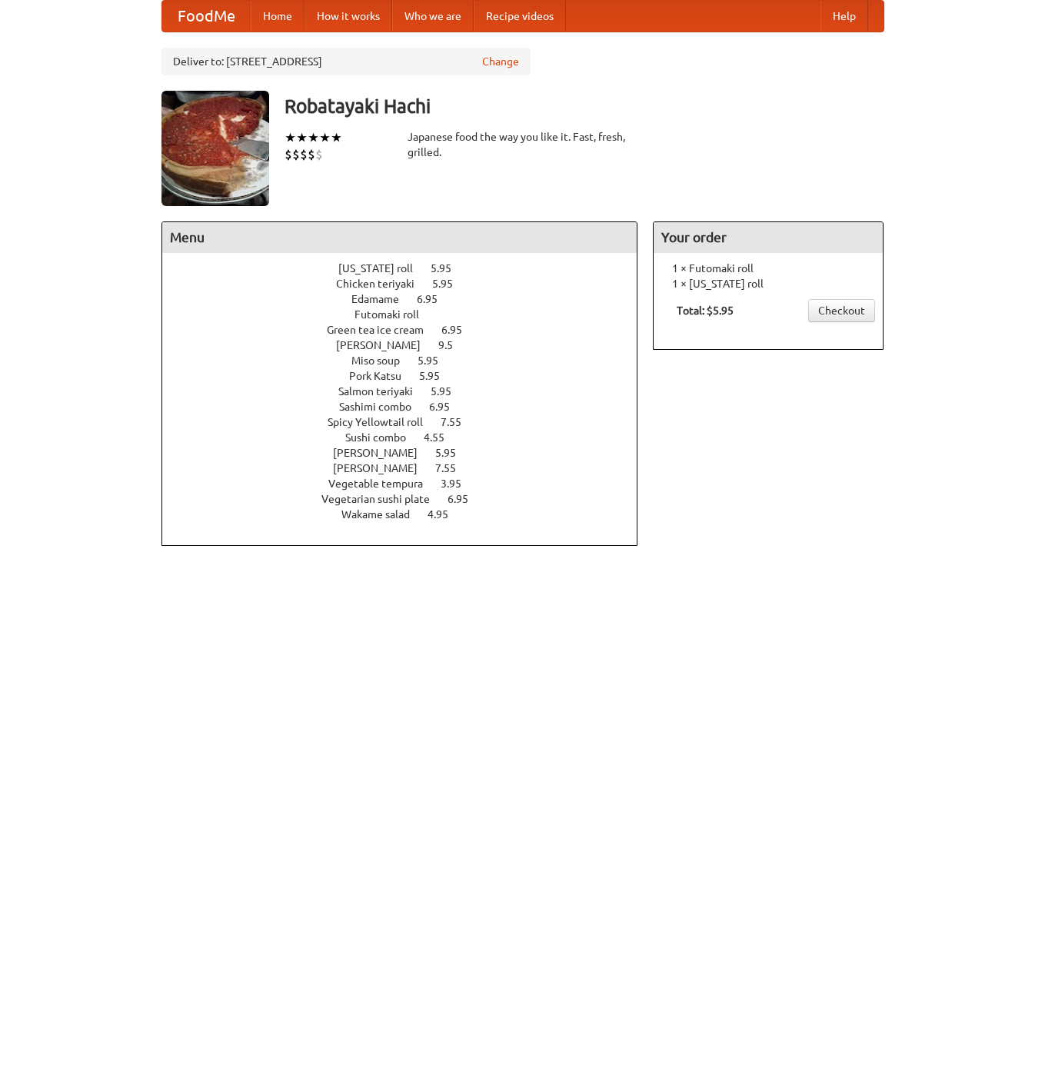 The width and height of the screenshot is (1045, 1088). What do you see at coordinates (409, 361) in the screenshot?
I see `a: Miso soup 5.95` at bounding box center [409, 361].